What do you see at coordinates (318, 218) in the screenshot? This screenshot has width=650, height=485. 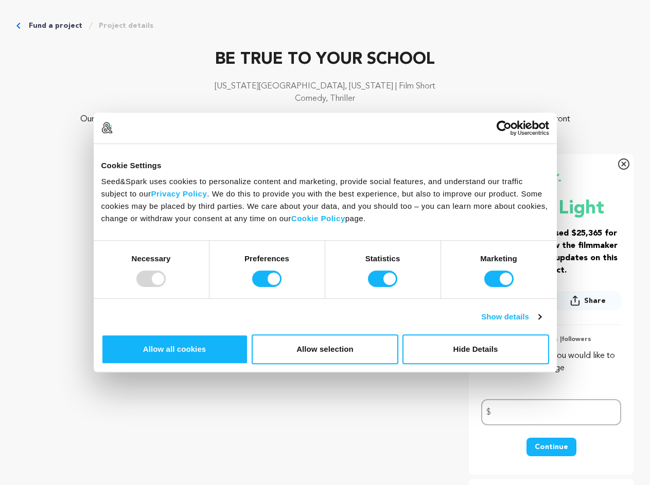 I see `a: Cookie Policy` at bounding box center [318, 218].